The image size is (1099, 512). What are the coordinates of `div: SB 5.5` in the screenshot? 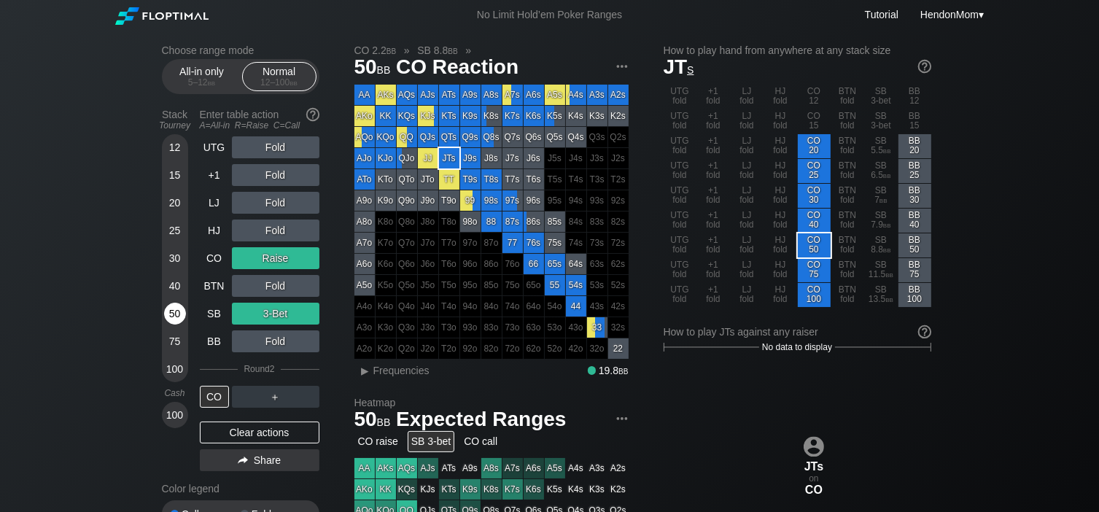 It's located at (881, 146).